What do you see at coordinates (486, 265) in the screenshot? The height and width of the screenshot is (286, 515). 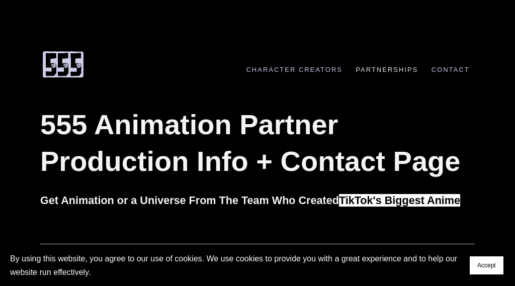 I see `button: Accept` at bounding box center [486, 265].